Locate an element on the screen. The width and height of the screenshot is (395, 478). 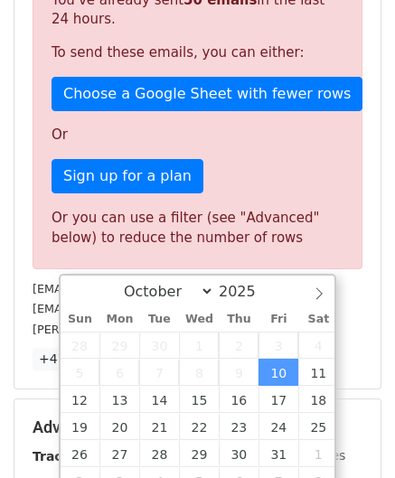
span: October 20, 2025 is located at coordinates (119, 426).